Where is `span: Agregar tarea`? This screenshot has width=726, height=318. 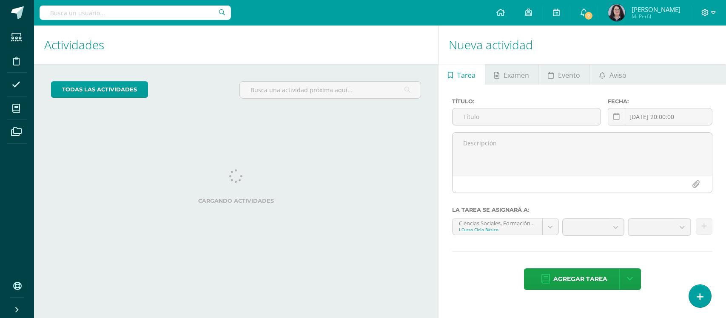 span: Agregar tarea is located at coordinates (580, 279).